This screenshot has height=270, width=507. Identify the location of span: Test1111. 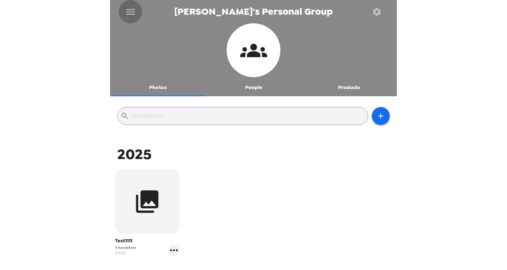
(147, 241).